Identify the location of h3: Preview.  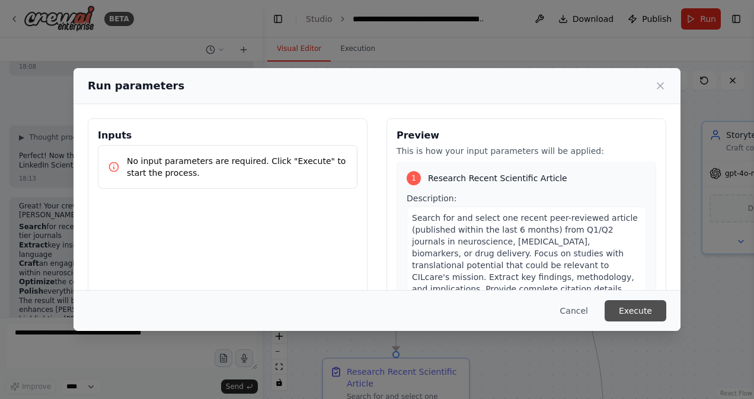
(526, 136).